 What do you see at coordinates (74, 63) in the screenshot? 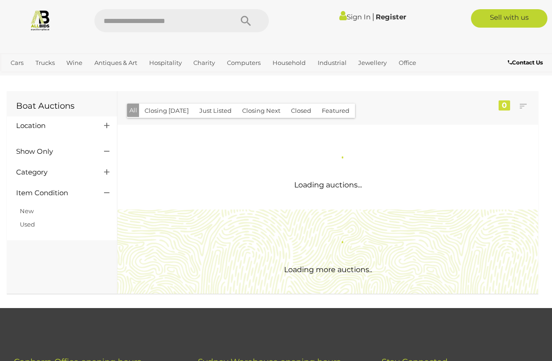
I see `a: Wine` at bounding box center [74, 63].